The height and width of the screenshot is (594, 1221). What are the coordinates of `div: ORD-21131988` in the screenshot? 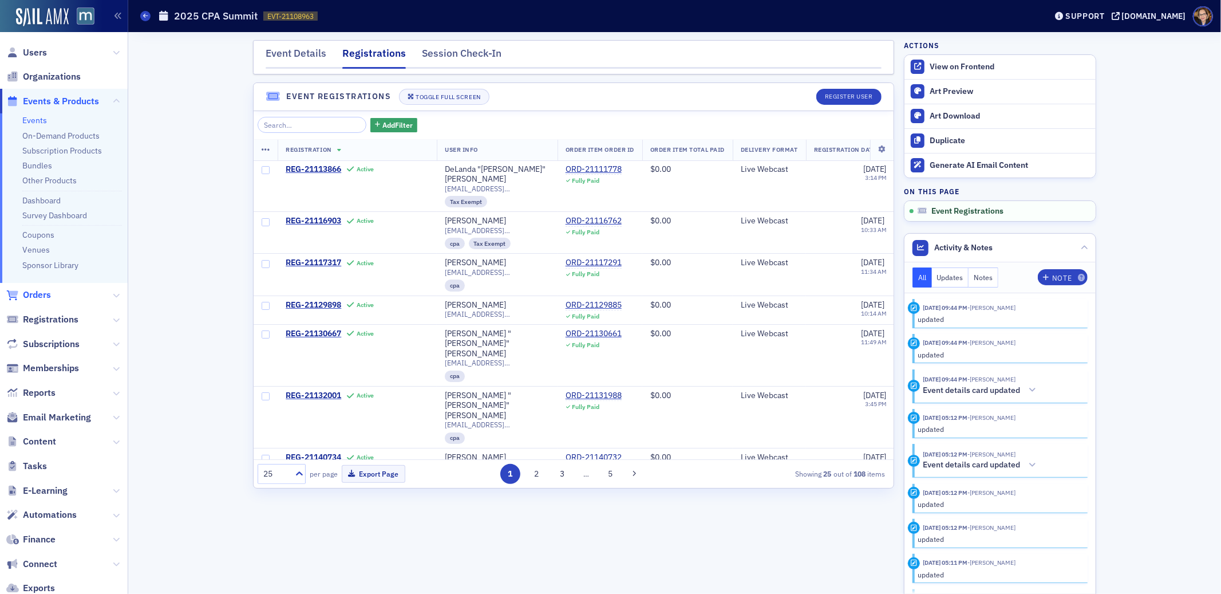 It's located at (594, 396).